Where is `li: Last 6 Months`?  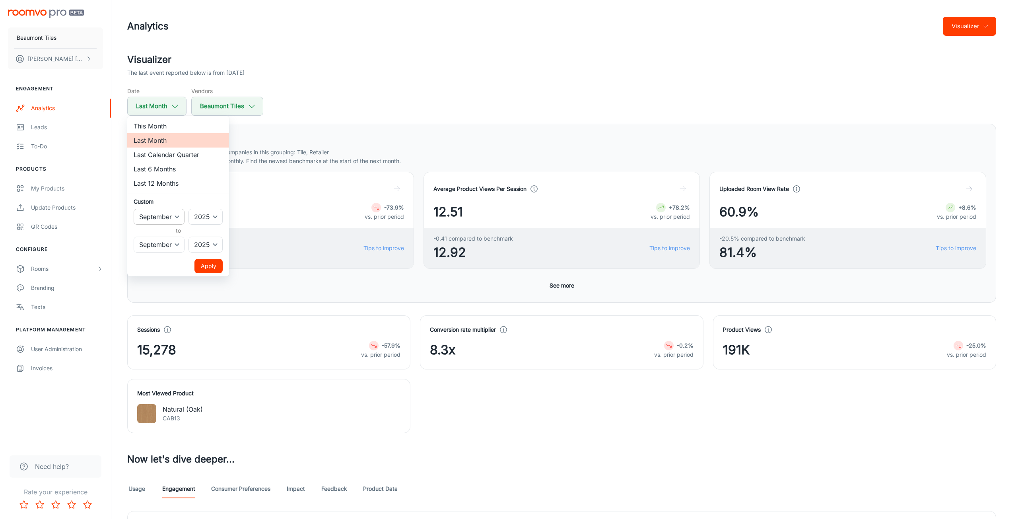
li: Last 6 Months is located at coordinates (178, 169).